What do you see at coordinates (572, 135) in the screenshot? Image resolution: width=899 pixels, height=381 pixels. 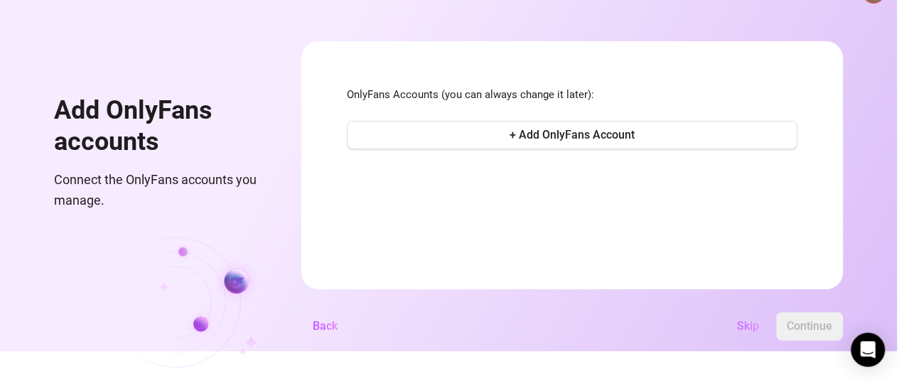 I see `button: + Add OnlyFans Account` at bounding box center [572, 135].